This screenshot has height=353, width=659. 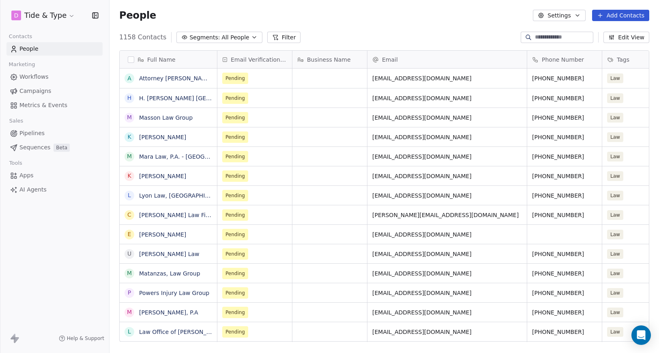 I want to click on div: C, so click(x=129, y=215).